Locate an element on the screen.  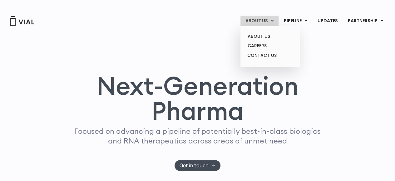
p: Focused on advancing a pipeline of potentially best-in-class biologics and RNA therapeutics acros... is located at coordinates (197, 136).